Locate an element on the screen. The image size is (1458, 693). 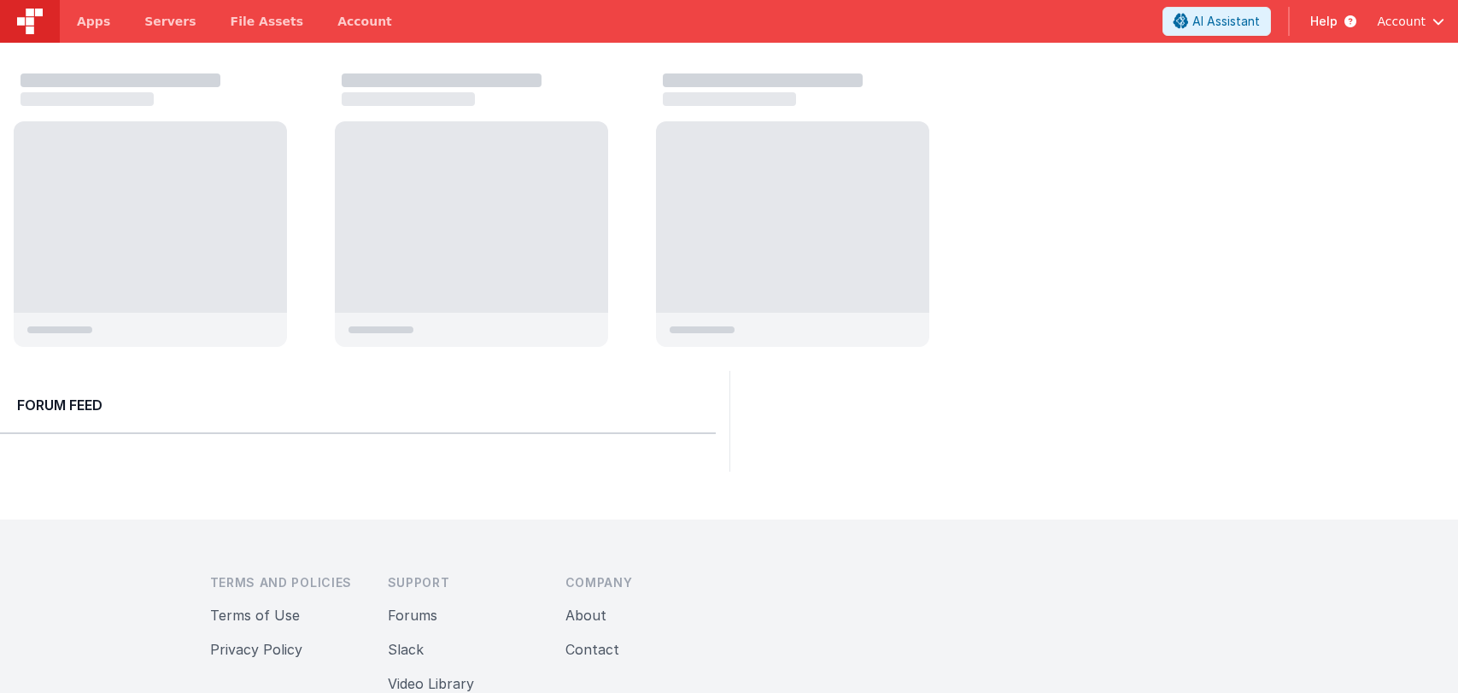
span: Apps is located at coordinates (93, 21).